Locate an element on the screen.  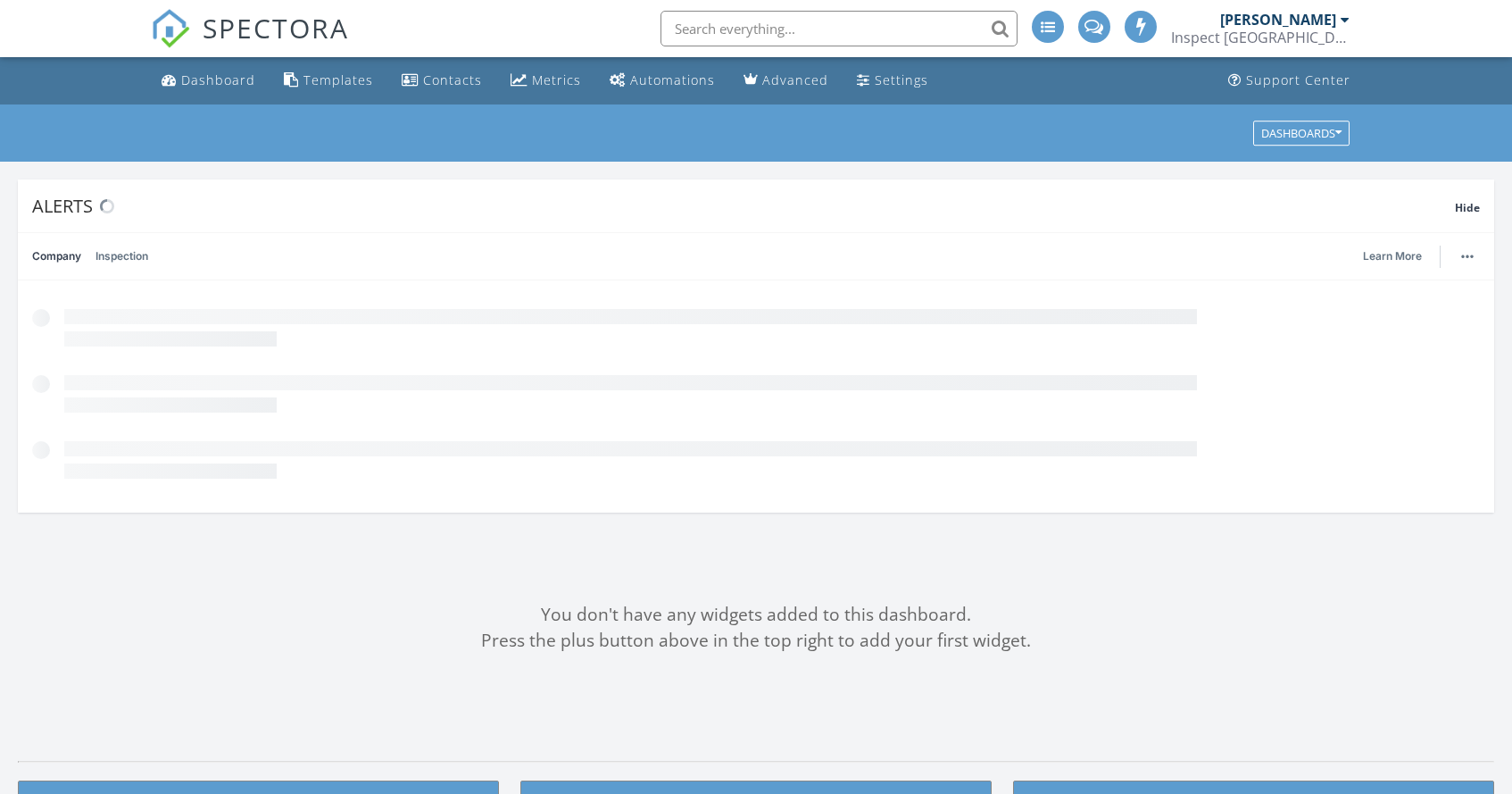
a: Company is located at coordinates (56, 256).